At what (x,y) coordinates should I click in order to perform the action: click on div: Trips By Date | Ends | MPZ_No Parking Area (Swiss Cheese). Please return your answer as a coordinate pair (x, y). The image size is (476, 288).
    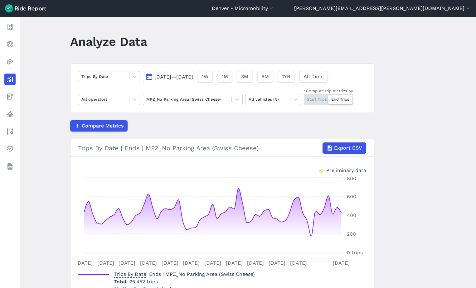
    Looking at the image, I should click on (222, 148).